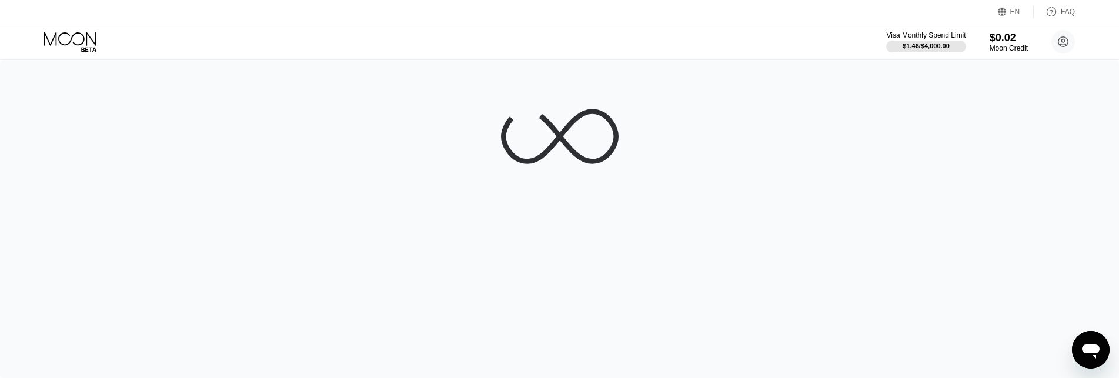 This screenshot has width=1119, height=378. What do you see at coordinates (926, 35) in the screenshot?
I see `div: Visa Monthly Spend Limit` at bounding box center [926, 35].